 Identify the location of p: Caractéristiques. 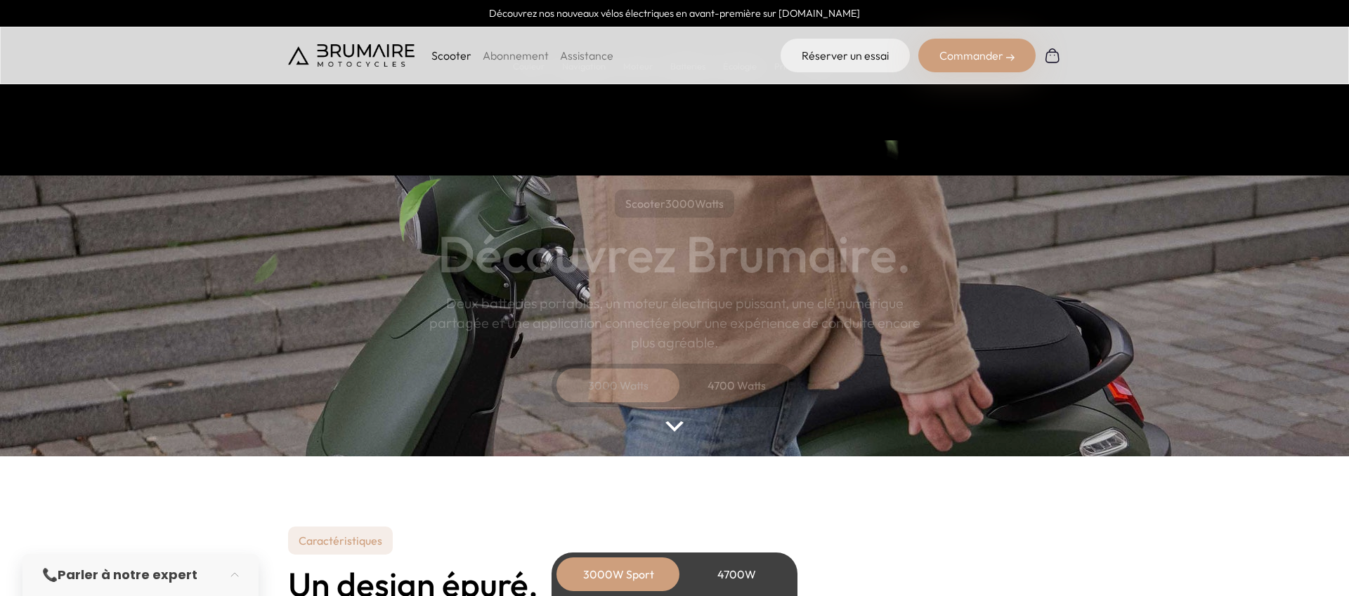
(340, 541).